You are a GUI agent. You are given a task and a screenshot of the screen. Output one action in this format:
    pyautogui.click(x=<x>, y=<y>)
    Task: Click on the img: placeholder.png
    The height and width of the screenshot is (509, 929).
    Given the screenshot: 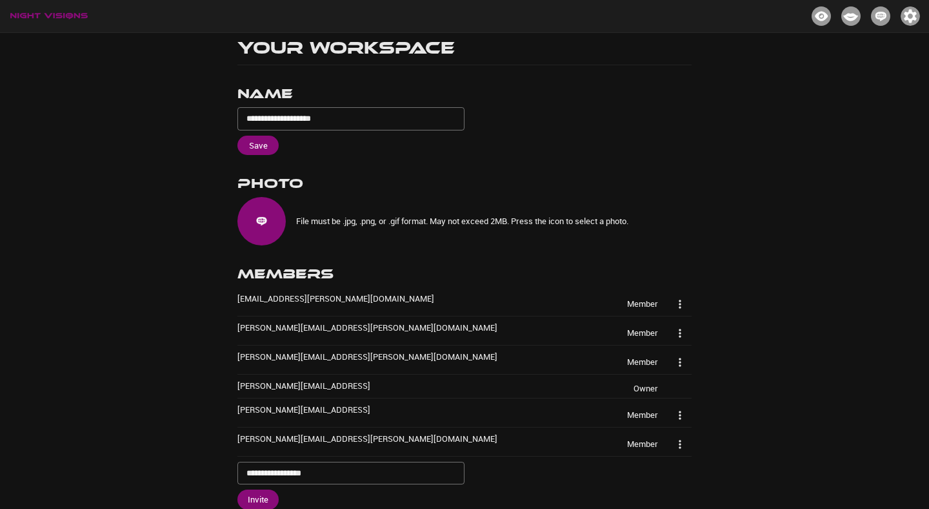 What is the action you would take?
    pyautogui.click(x=261, y=221)
    